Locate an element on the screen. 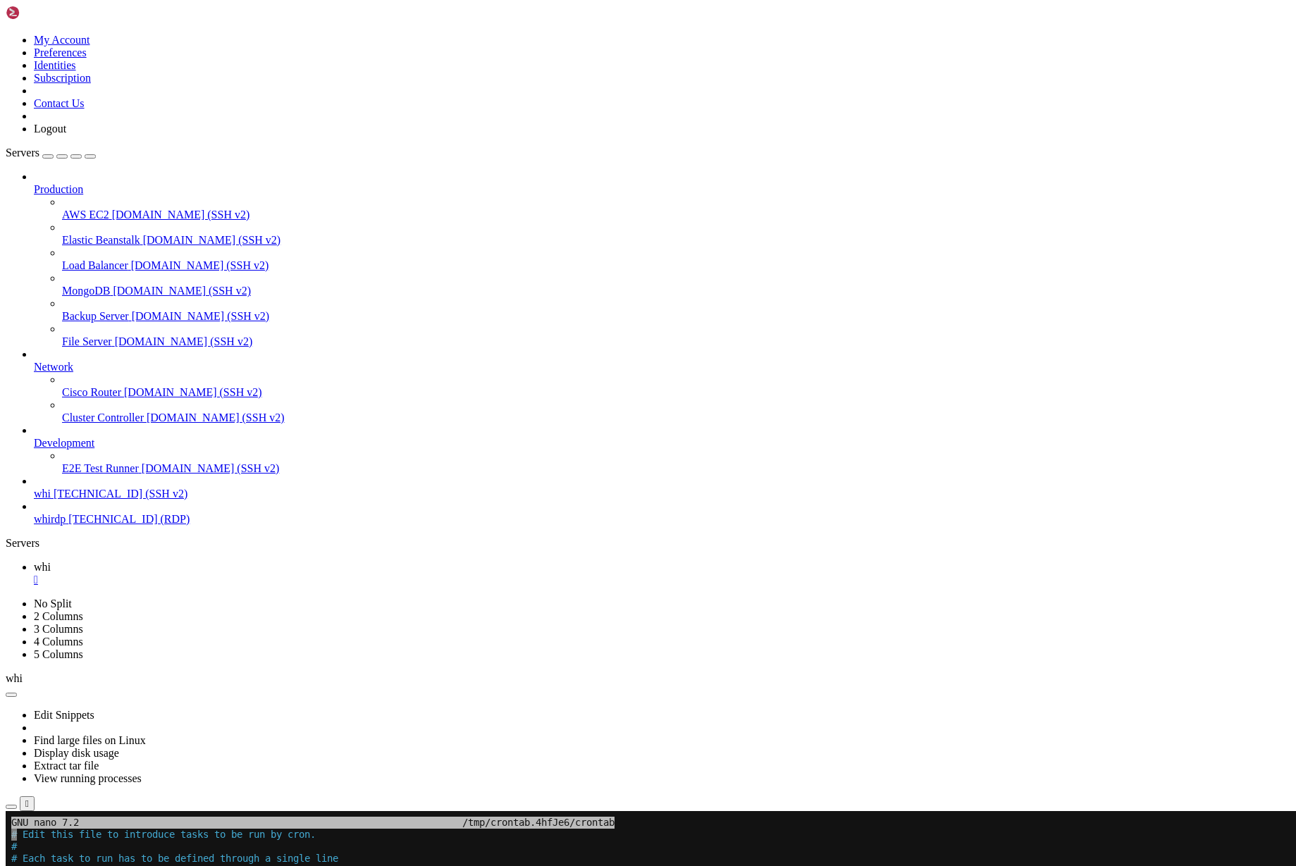 Image resolution: width=1296 pixels, height=866 pixels. span: # minute (m), hour (h), day of month (dom), month (mon), is located at coordinates (164, 107).